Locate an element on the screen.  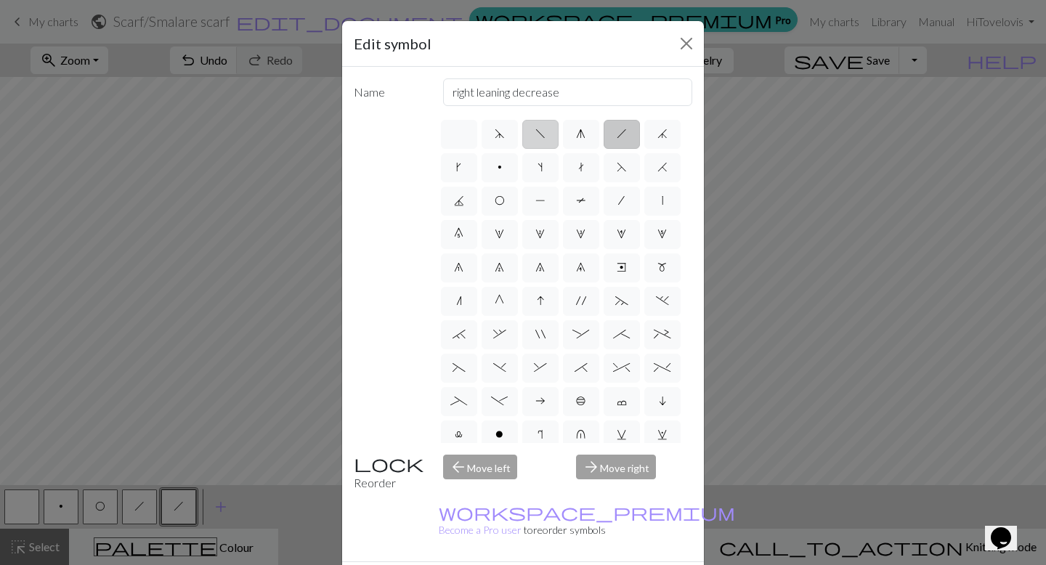
a: Become a Pro user is located at coordinates (587, 521).